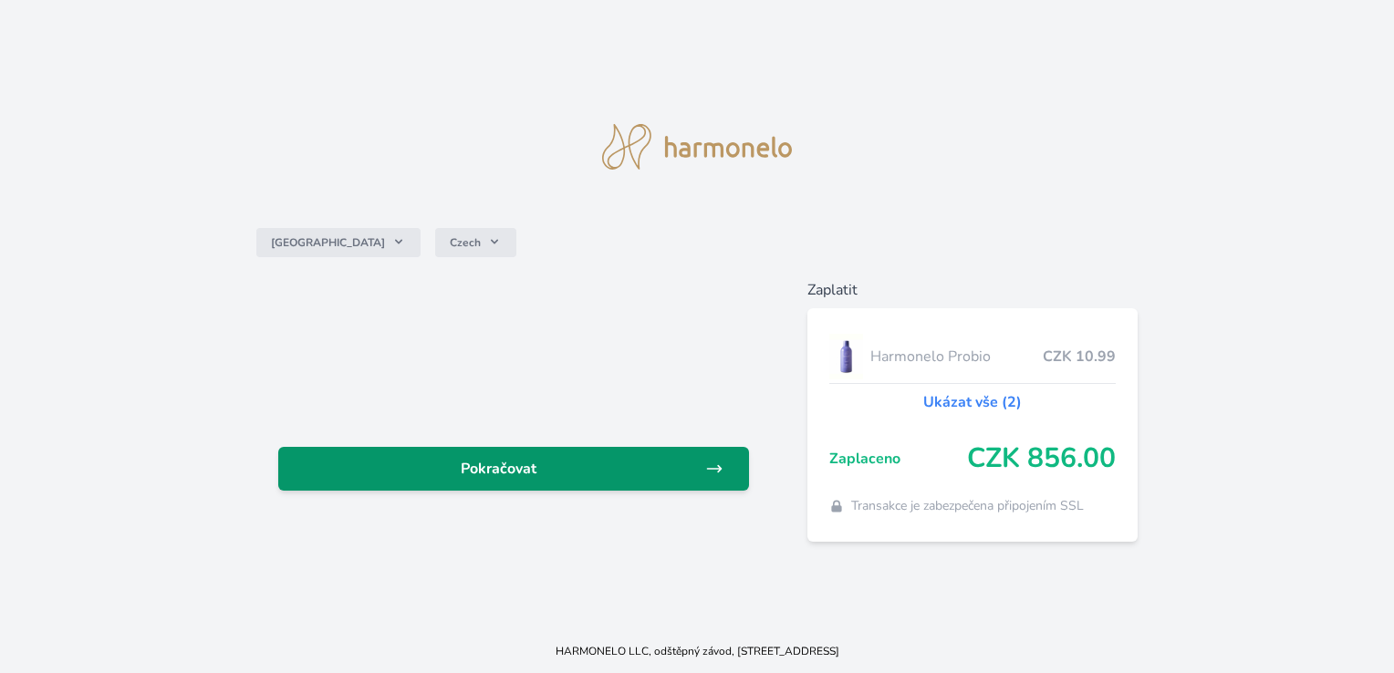 The height and width of the screenshot is (673, 1394). I want to click on span: CZK 856.00, so click(1041, 459).